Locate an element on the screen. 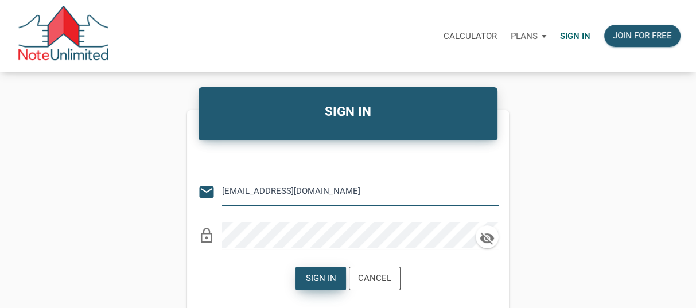 This screenshot has width=696, height=308. a: Join for free is located at coordinates (642, 36).